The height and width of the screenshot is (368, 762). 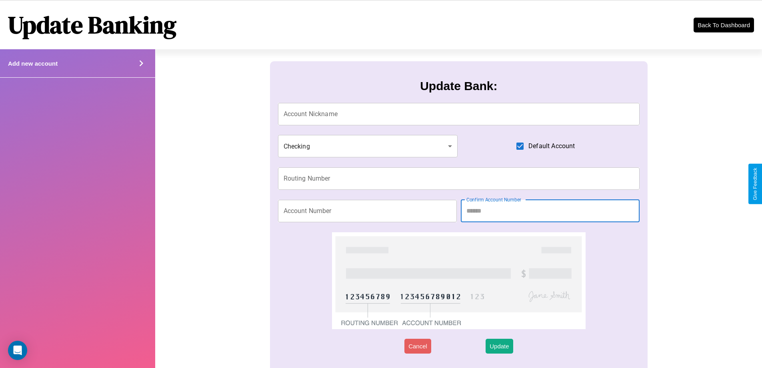 What do you see at coordinates (368, 146) in the screenshot?
I see `div: Checking` at bounding box center [368, 146].